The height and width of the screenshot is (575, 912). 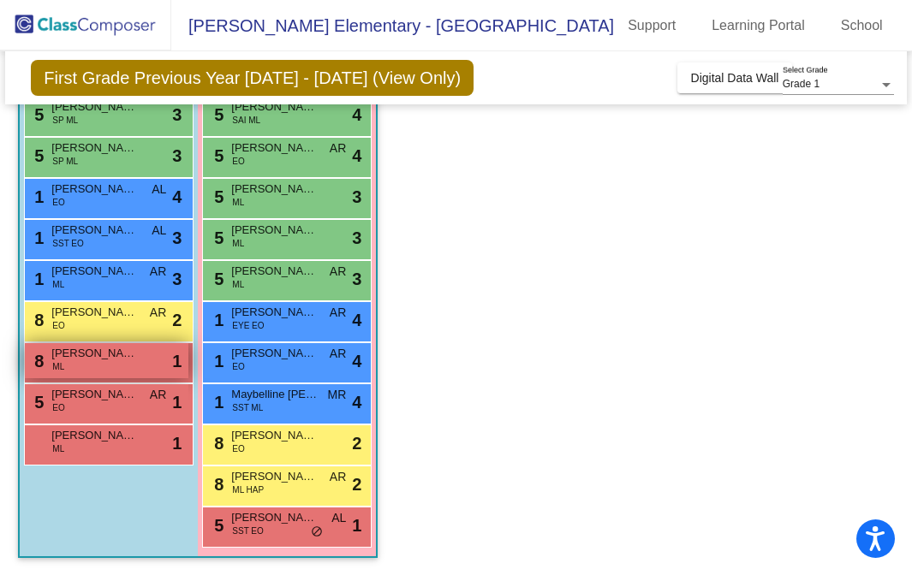 What do you see at coordinates (337, 395) in the screenshot?
I see `span: MR` at bounding box center [337, 395].